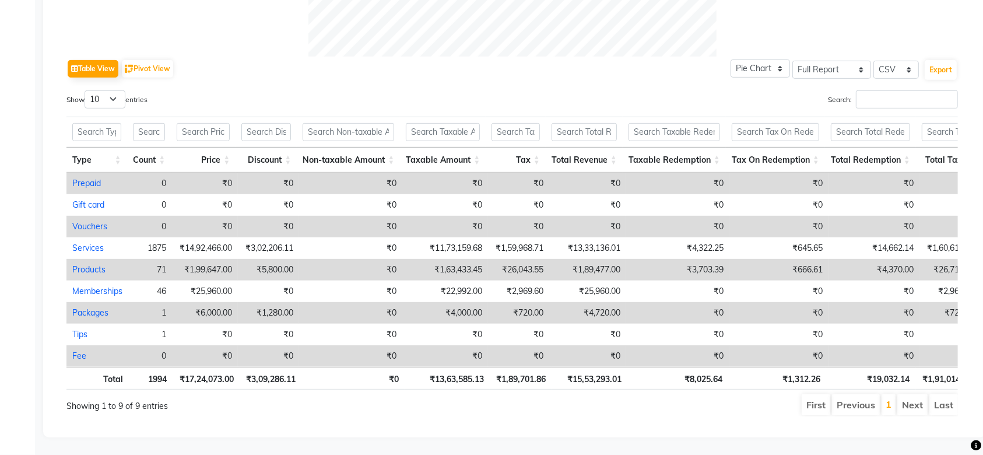 This screenshot has width=983, height=455. I want to click on th: Price: activate to sort column ascending, so click(203, 160).